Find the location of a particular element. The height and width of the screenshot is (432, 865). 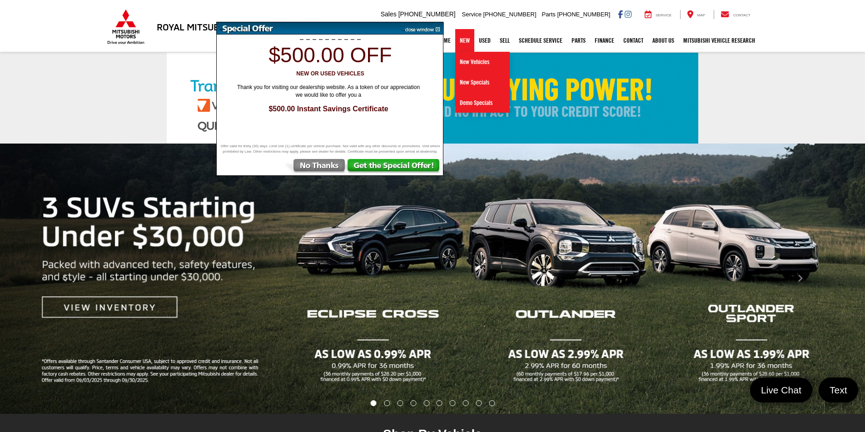

span: Text is located at coordinates (838, 390).